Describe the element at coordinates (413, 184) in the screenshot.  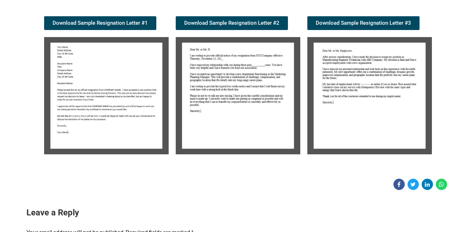
I see `a: Share on Twitter` at that location.